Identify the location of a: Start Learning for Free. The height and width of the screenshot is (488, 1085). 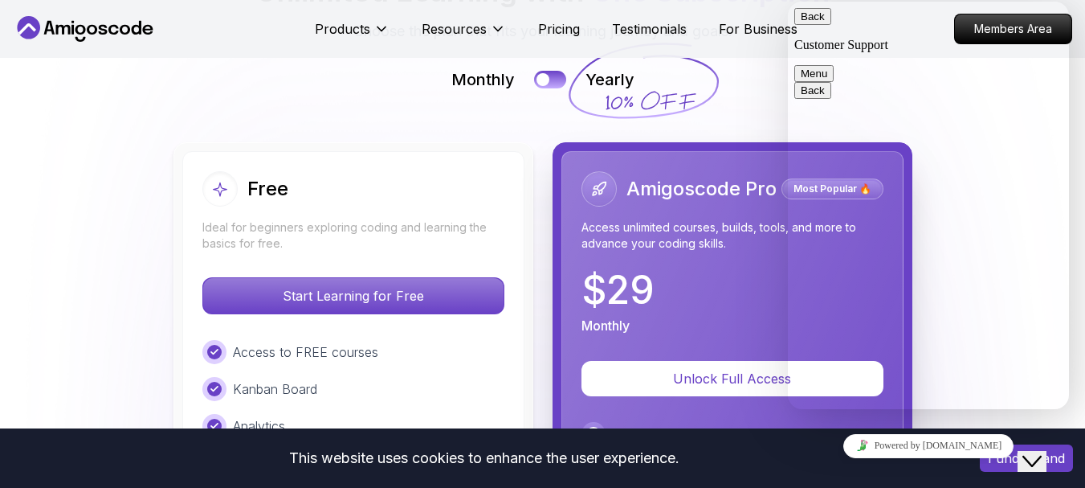
(353, 296).